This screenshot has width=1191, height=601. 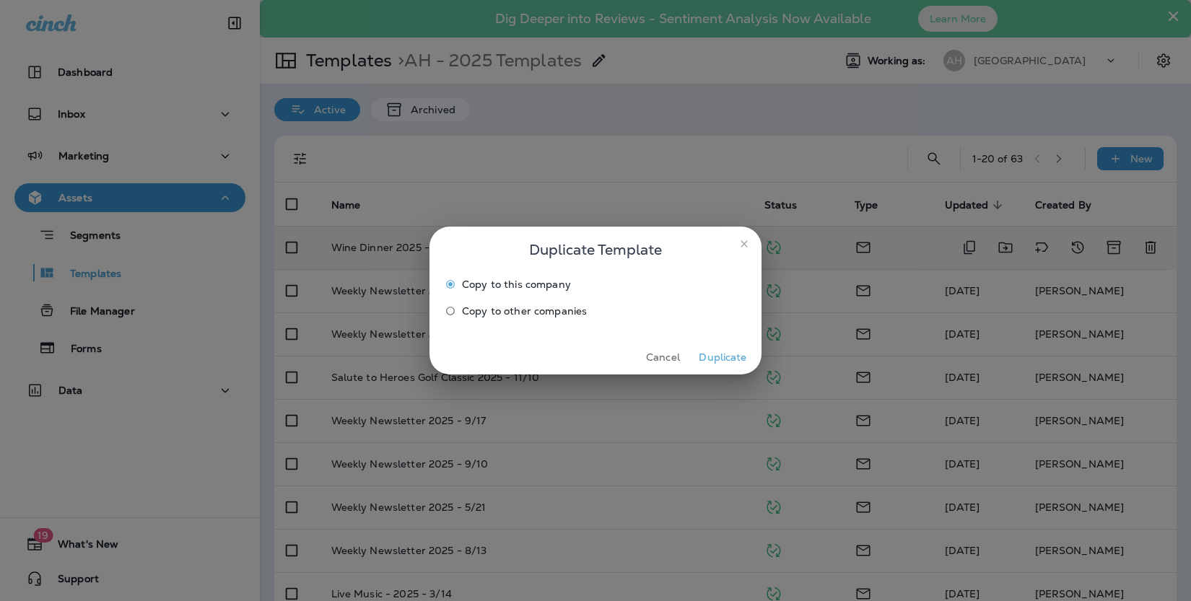 What do you see at coordinates (722, 357) in the screenshot?
I see `button: Duplicate` at bounding box center [722, 357].